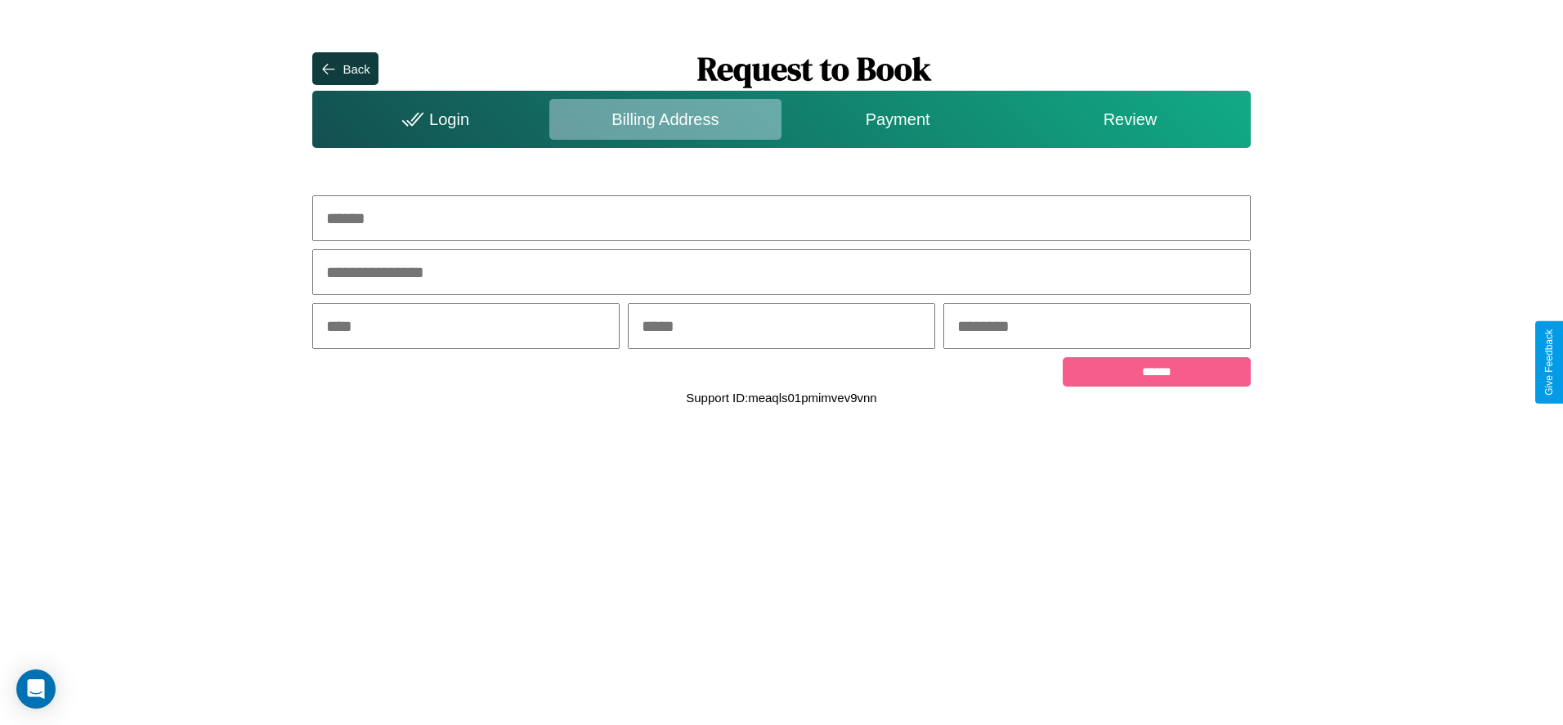 The width and height of the screenshot is (1563, 725). Describe the element at coordinates (36, 689) in the screenshot. I see `div: Open Intercom Messenger` at that location.